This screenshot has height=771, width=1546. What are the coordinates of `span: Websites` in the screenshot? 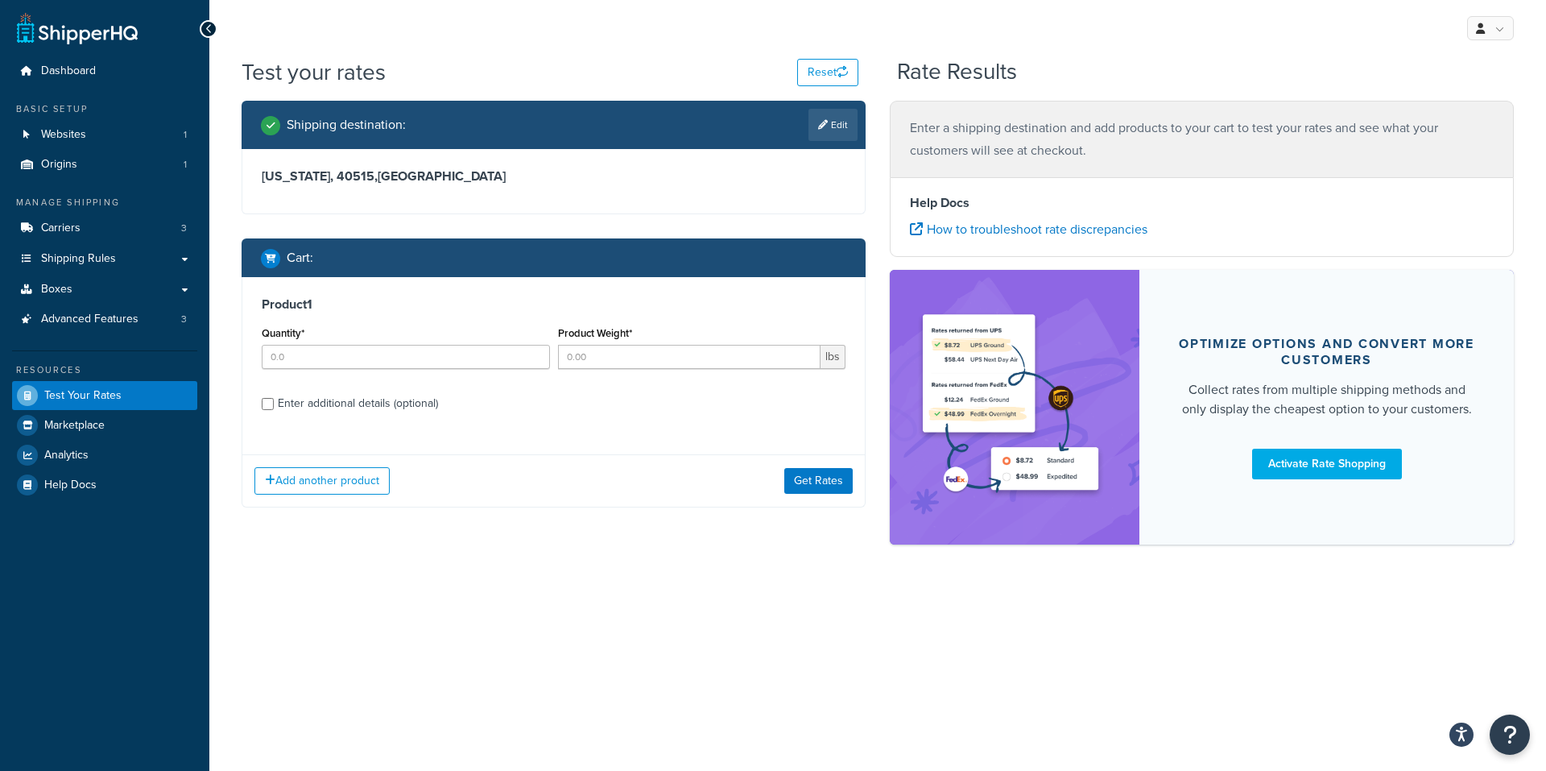 It's located at (64, 134).